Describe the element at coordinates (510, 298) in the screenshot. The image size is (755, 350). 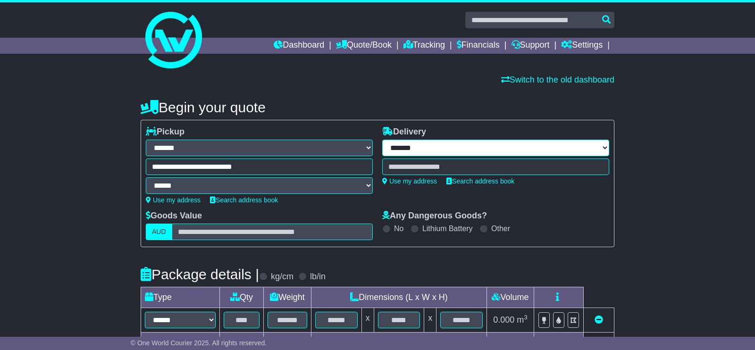
I see `td: Volume` at that location.